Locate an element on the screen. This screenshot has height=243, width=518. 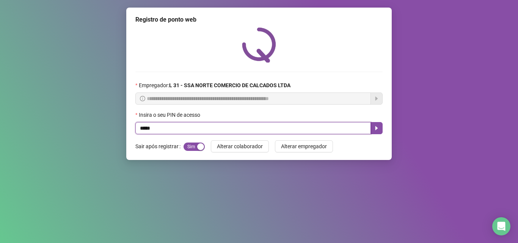
span: Alterar colaborador is located at coordinates (239, 146).